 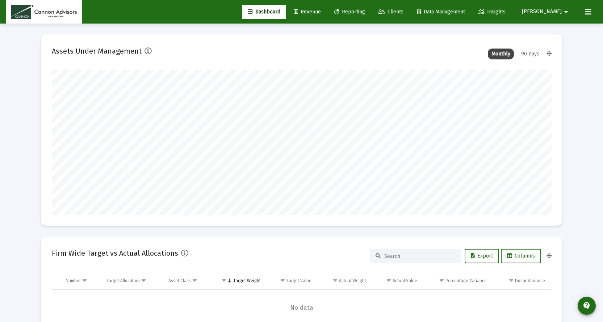 What do you see at coordinates (132, 281) in the screenshot?
I see `td: Column Target Allocation` at bounding box center [132, 281].